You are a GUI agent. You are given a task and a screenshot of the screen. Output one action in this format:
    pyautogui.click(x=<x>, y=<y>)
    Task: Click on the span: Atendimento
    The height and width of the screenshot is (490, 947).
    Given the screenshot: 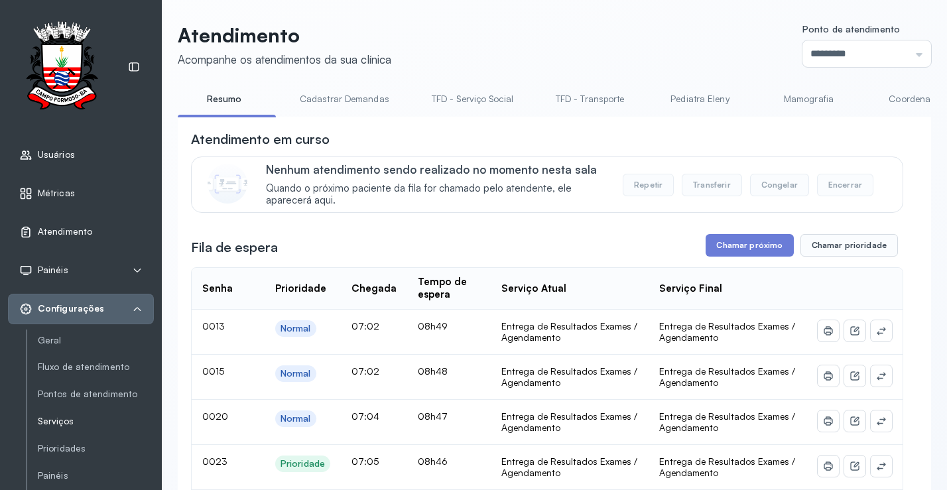 What is the action you would take?
    pyautogui.click(x=65, y=232)
    